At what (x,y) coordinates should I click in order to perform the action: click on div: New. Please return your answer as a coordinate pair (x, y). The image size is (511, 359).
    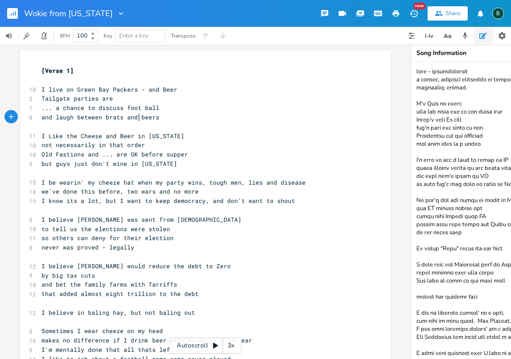
    Looking at the image, I should click on (420, 6).